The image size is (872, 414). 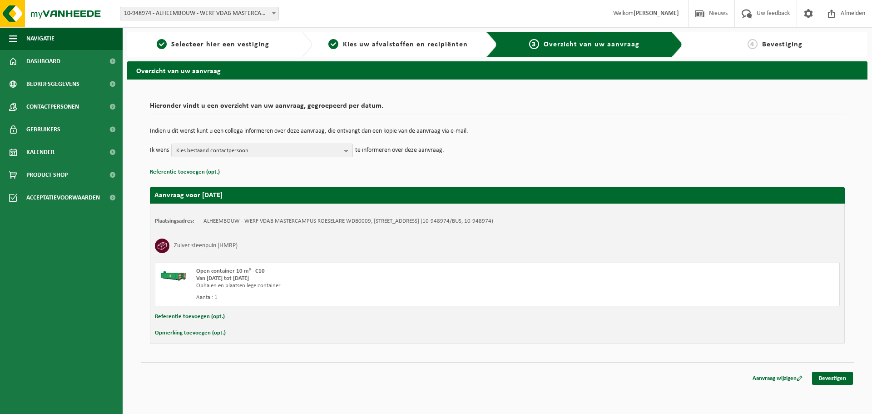 I want to click on span: Product Shop, so click(x=47, y=175).